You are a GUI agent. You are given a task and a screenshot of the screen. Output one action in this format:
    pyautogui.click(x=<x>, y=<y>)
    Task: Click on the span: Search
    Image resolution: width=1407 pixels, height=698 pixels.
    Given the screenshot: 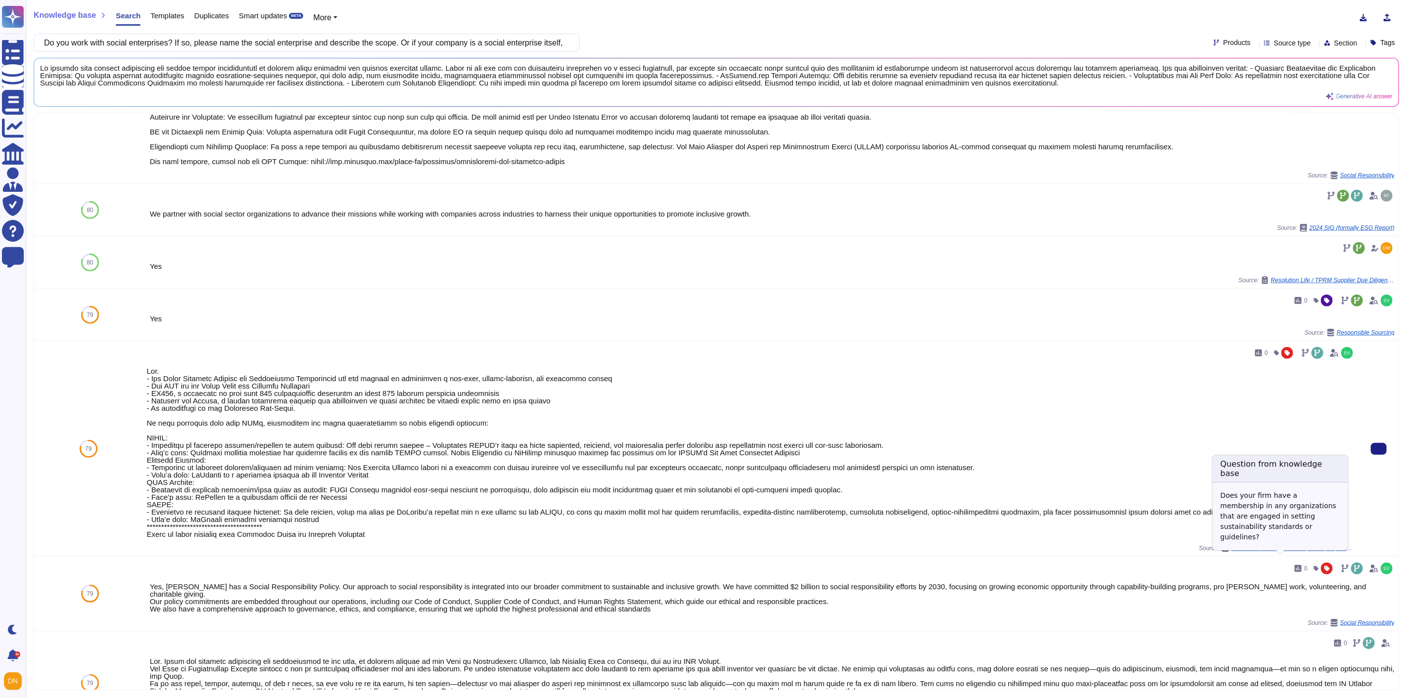 What is the action you would take?
    pyautogui.click(x=128, y=15)
    